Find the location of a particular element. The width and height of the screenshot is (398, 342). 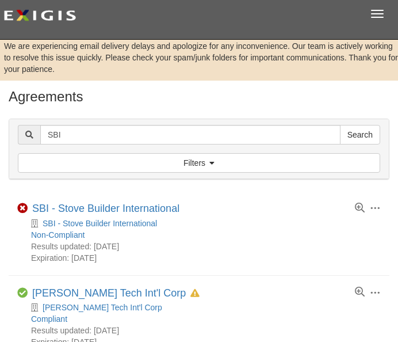

a: Compliant is located at coordinates (42, 319).